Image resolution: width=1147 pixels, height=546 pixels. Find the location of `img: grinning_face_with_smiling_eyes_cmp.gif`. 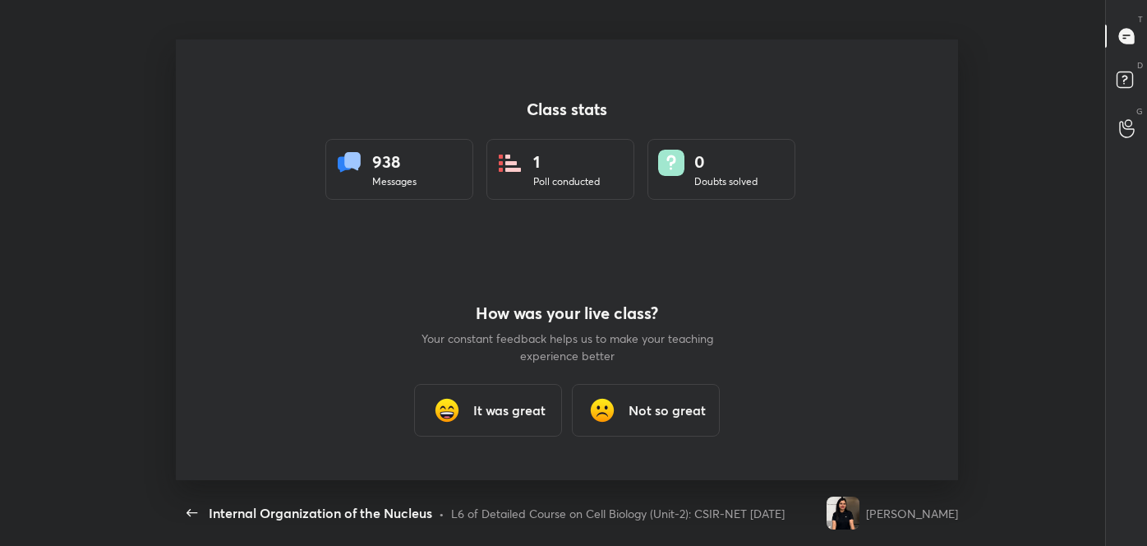

img: grinning_face_with_smiling_eyes_cmp.gif is located at coordinates (447, 410).